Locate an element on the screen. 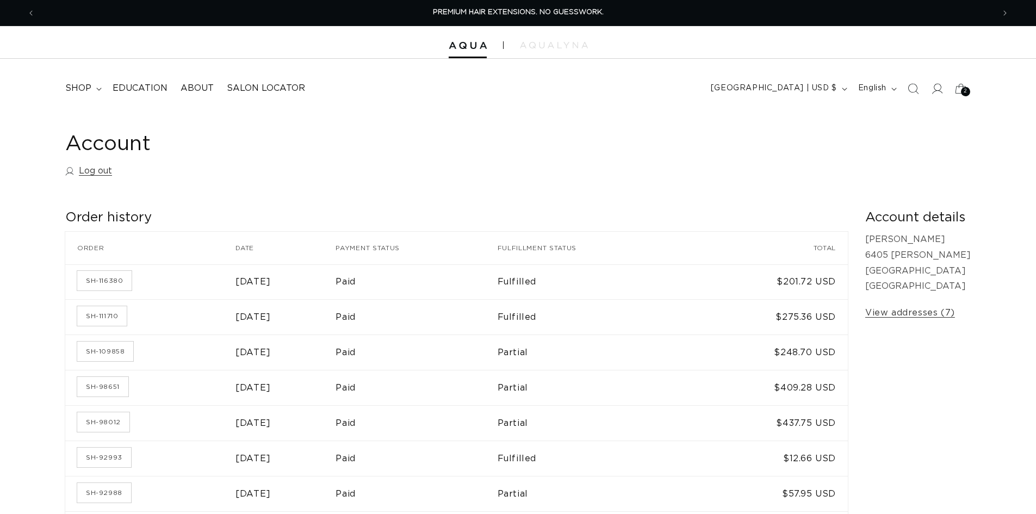 The image size is (1036, 514). td: $275.36 USD is located at coordinates (770, 317).